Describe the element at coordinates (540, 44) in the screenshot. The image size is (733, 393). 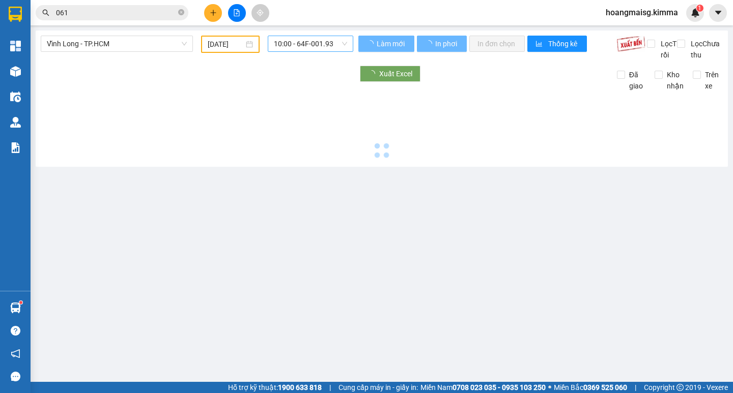
I see `span: bar-chart` at that location.